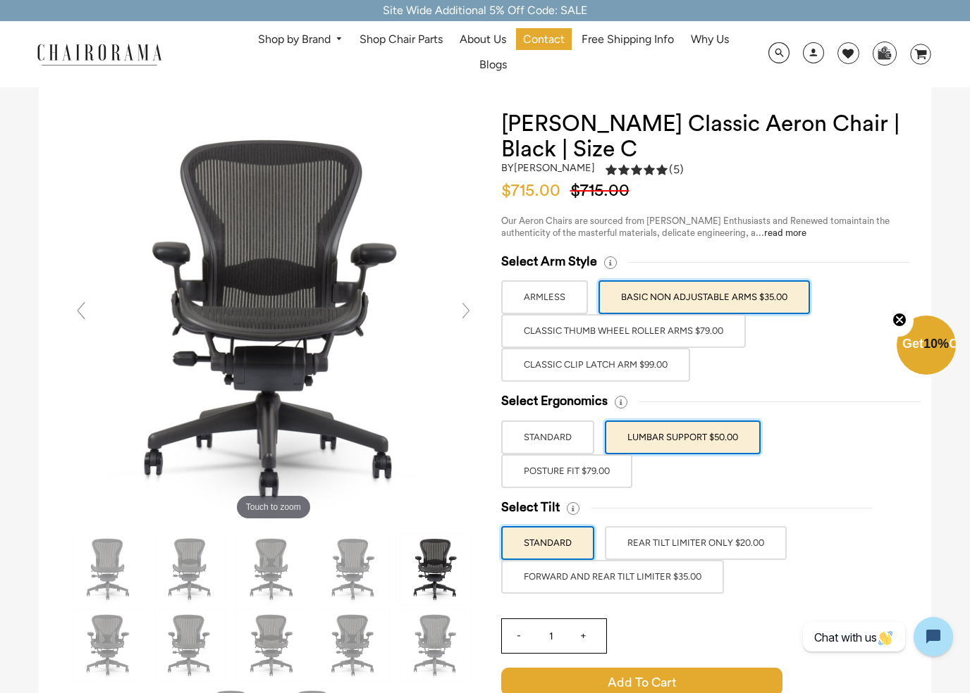 This screenshot has height=693, width=970. I want to click on span: Shop Chair Parts, so click(401, 39).